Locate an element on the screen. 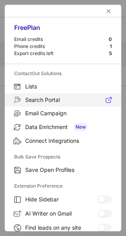 The height and width of the screenshot is (236, 126). span: Data Enrichment is located at coordinates (69, 127).